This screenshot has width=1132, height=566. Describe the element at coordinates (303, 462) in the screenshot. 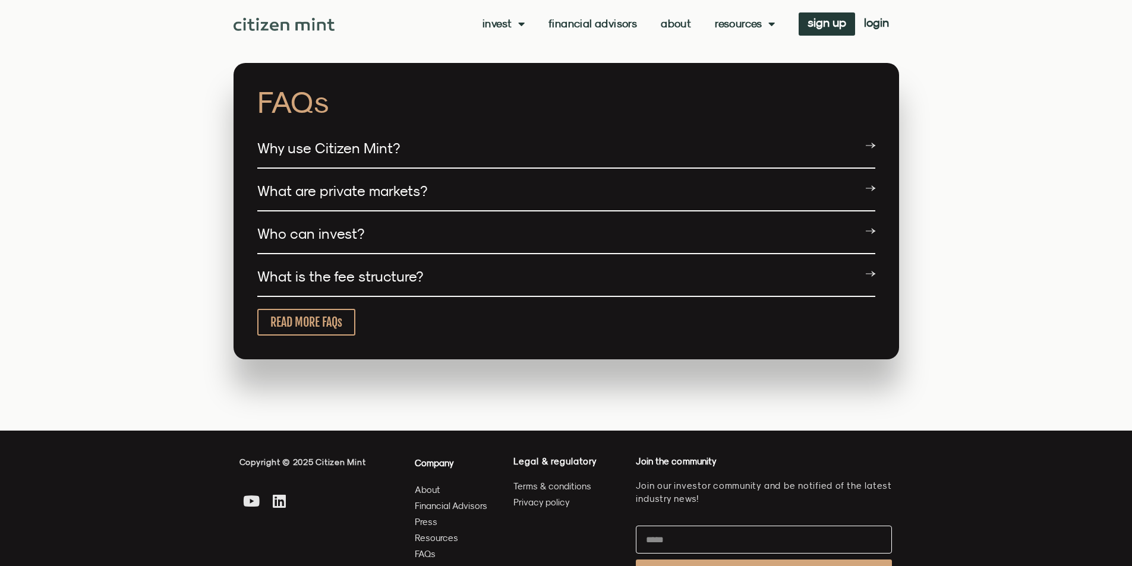

I see `span: Copyright © 2025 Citizen Mint` at that location.